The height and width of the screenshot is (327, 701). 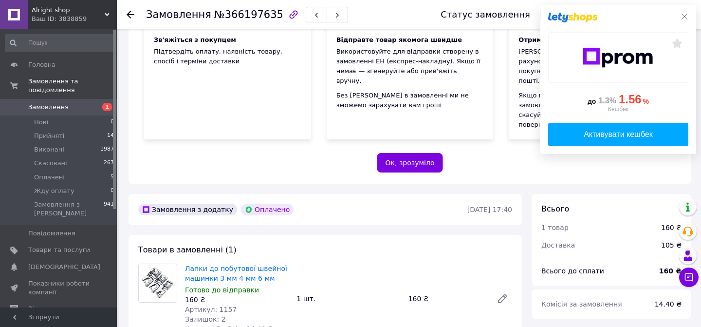 I want to click on a: Лапки до побутової швейної машинки 3 мм 4 мм 6 мм, so click(x=236, y=273).